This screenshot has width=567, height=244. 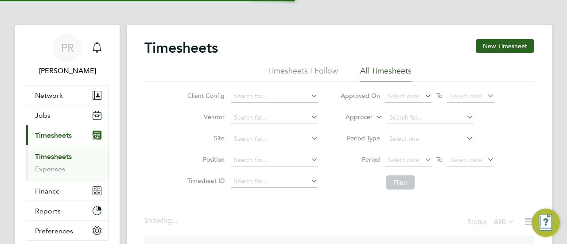 I want to click on label: Vendor, so click(x=205, y=117).